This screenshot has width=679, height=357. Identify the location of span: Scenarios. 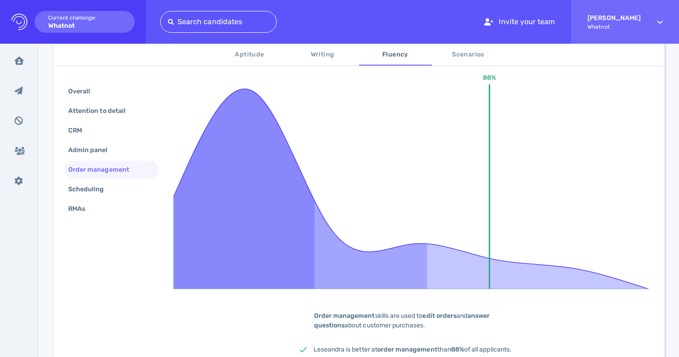
(468, 55).